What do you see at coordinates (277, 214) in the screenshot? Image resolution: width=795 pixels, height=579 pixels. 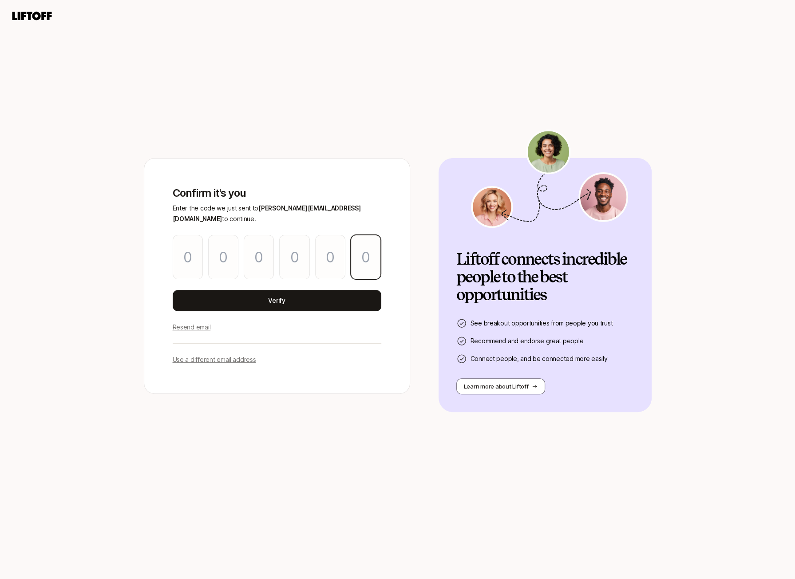 I see `p: Enter the code we just sent to to continue.` at bounding box center [277, 214].